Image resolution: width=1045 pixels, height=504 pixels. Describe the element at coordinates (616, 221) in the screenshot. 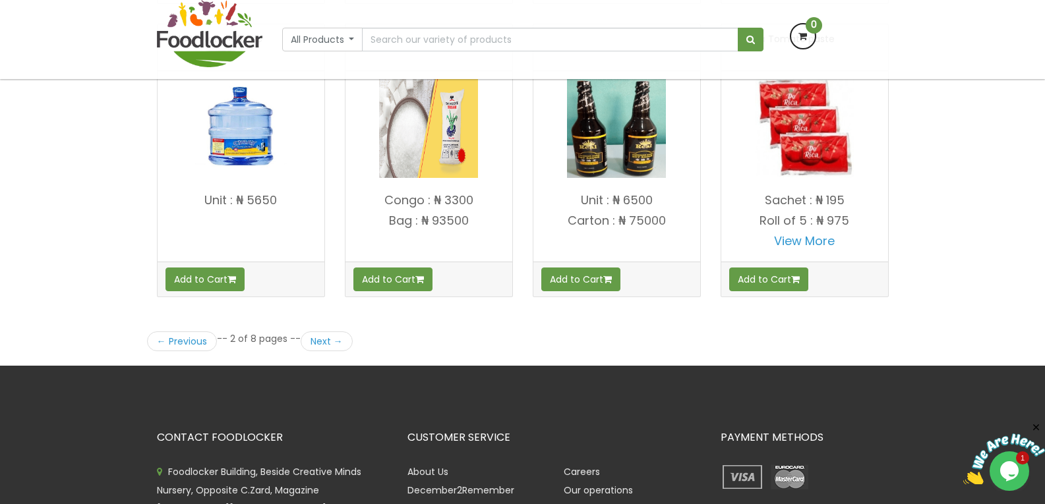

I see `p: Carton : ₦ 75000` at that location.